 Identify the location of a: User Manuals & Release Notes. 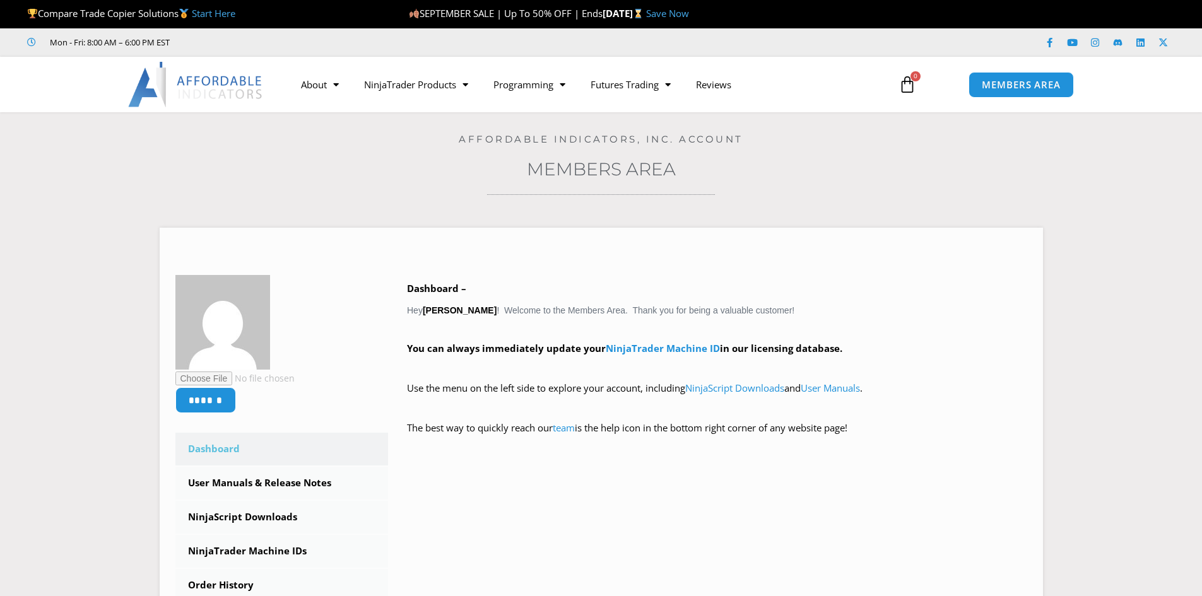
(282, 483).